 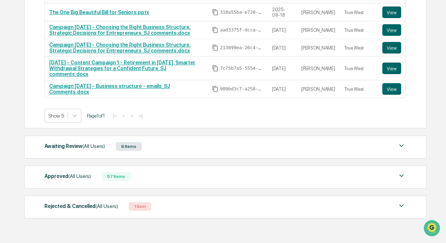 I want to click on span: Attestations, so click(x=74, y=95).